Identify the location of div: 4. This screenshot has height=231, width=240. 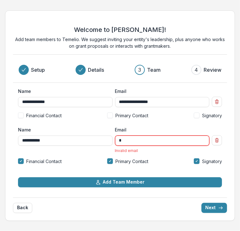
(196, 70).